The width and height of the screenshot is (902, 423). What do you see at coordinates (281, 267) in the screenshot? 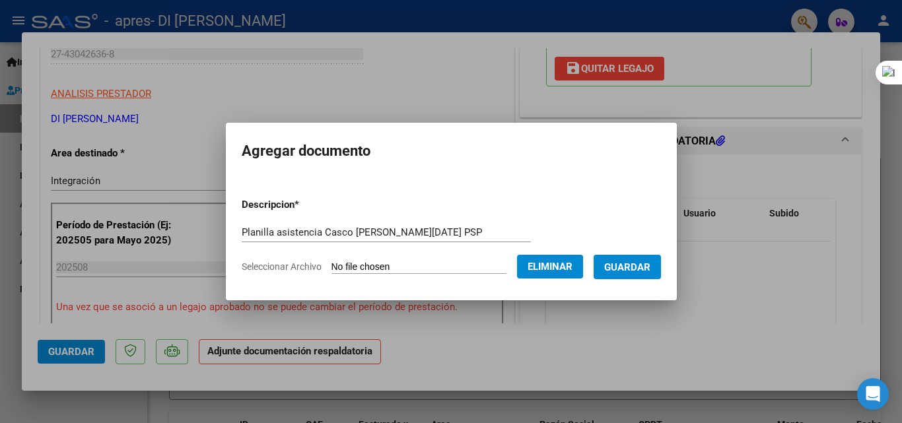
I see `span: Seleccionar Archivo` at bounding box center [281, 267].